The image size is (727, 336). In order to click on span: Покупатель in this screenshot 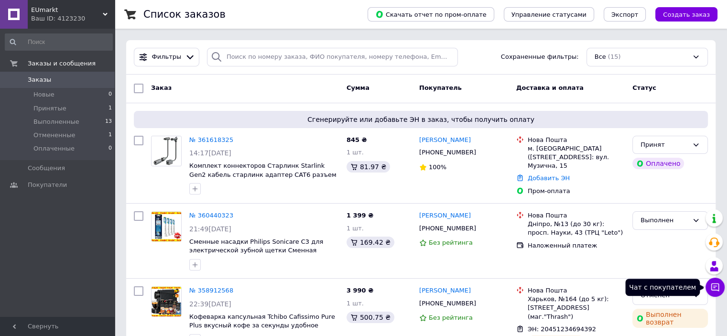, I will do `click(440, 88)`.